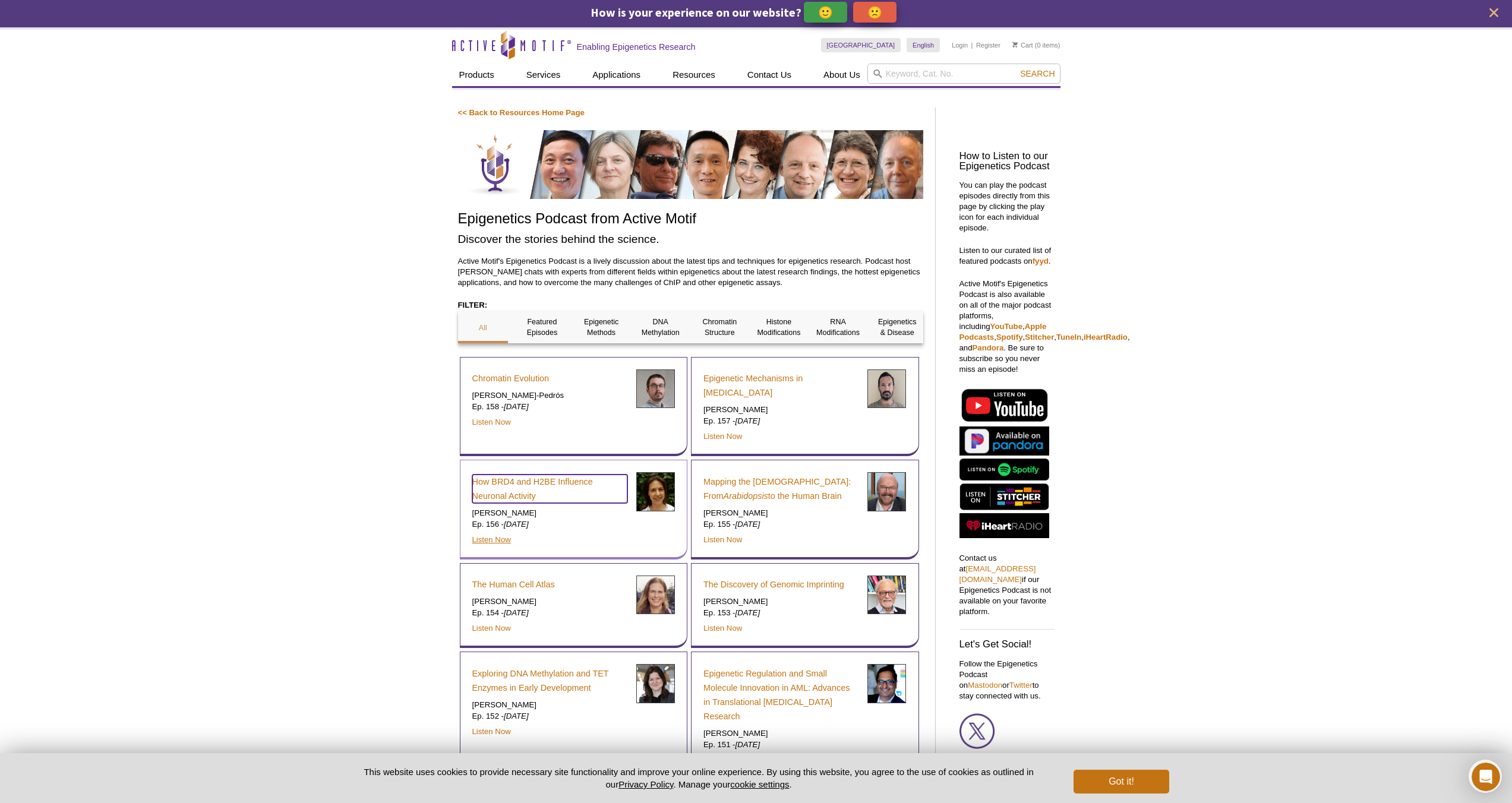 This screenshot has height=803, width=1512. I want to click on p: DNA Methylation, so click(660, 328).